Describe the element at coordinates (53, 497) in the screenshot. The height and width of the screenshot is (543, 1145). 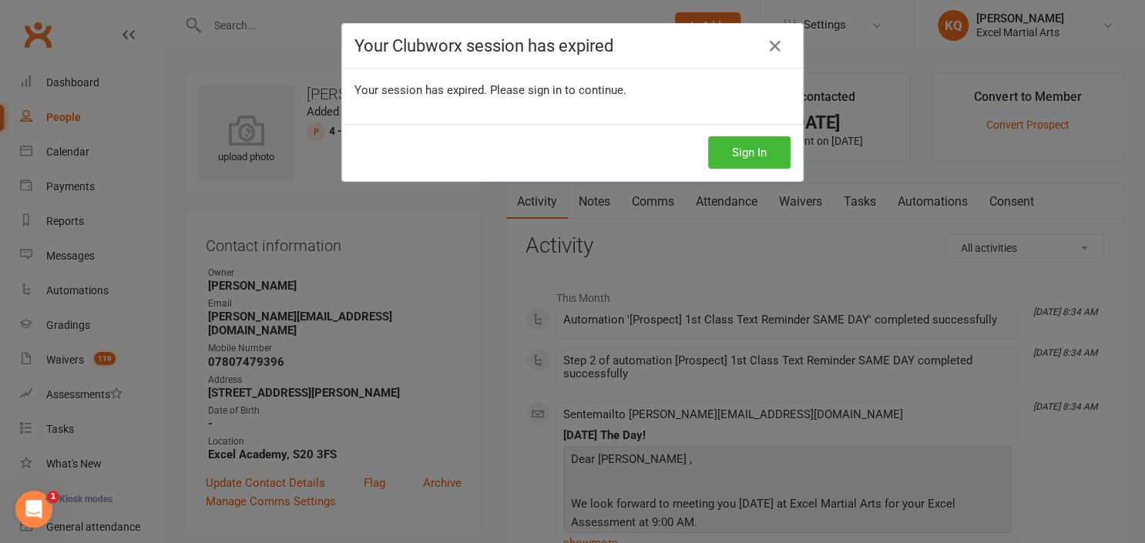
I see `span: 1` at that location.